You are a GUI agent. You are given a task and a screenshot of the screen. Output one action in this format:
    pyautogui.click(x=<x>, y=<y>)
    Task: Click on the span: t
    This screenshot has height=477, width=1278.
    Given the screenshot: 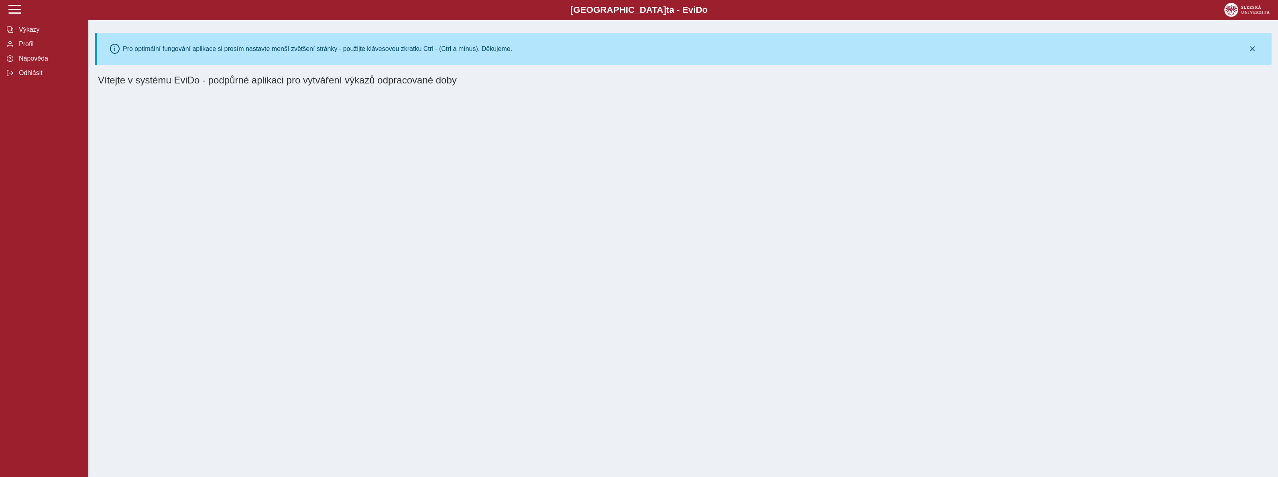 What is the action you would take?
    pyautogui.click(x=668, y=10)
    